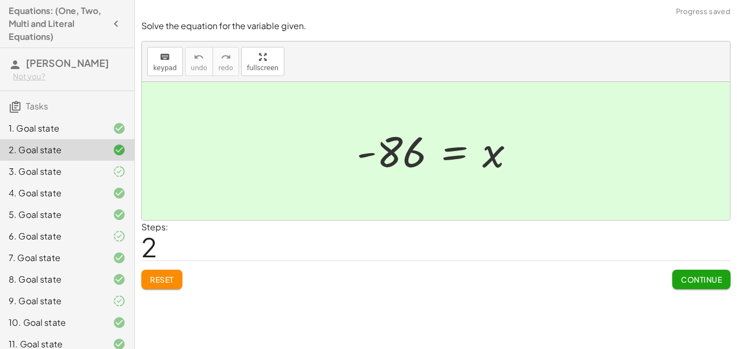 The image size is (737, 349). Describe the element at coordinates (52, 258) in the screenshot. I see `div: 7. Goal state` at that location.